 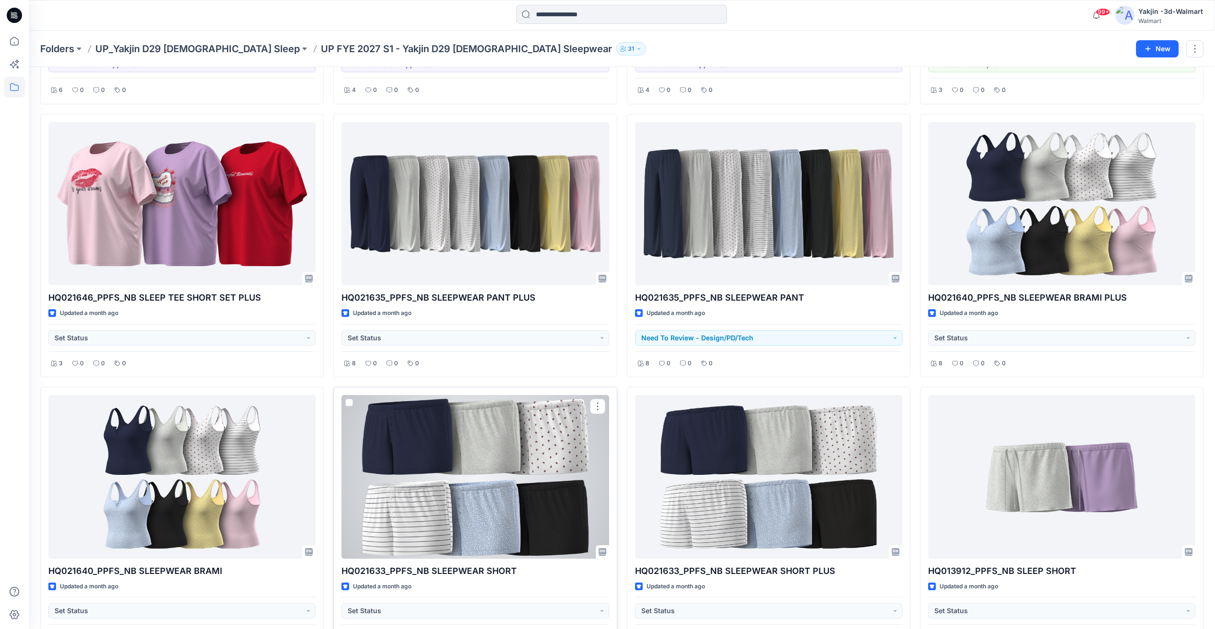 I want to click on p: 31, so click(x=631, y=49).